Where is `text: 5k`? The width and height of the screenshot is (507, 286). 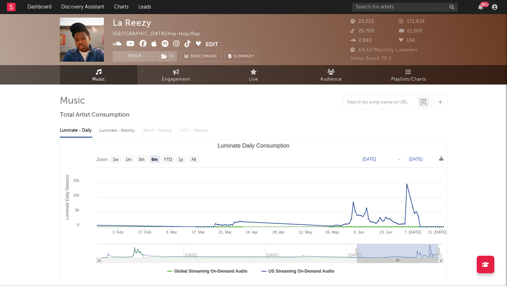
text: 5k is located at coordinates (77, 210).